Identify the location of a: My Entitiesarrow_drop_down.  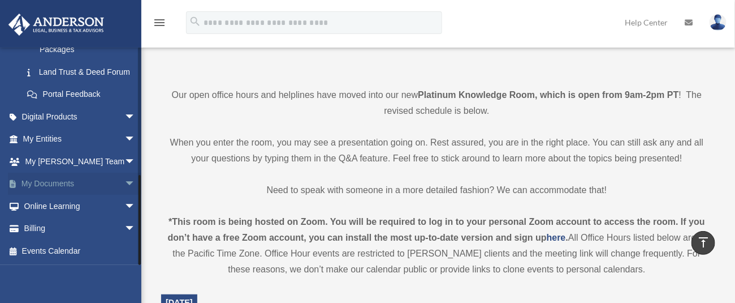
(80, 139).